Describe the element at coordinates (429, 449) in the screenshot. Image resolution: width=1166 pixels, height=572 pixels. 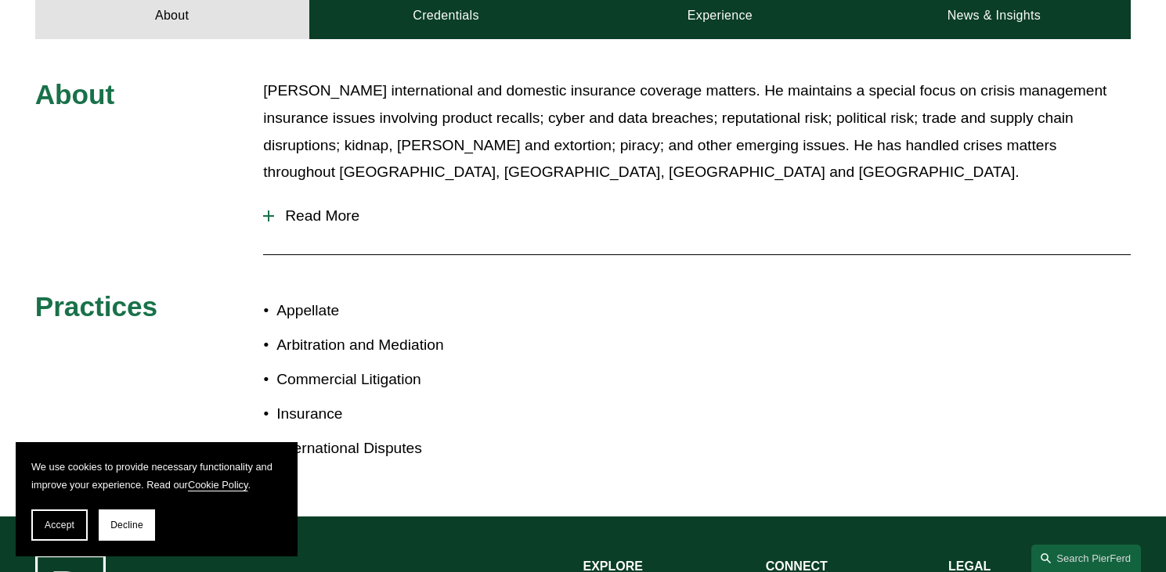
I see `p: International Disputes` at that location.